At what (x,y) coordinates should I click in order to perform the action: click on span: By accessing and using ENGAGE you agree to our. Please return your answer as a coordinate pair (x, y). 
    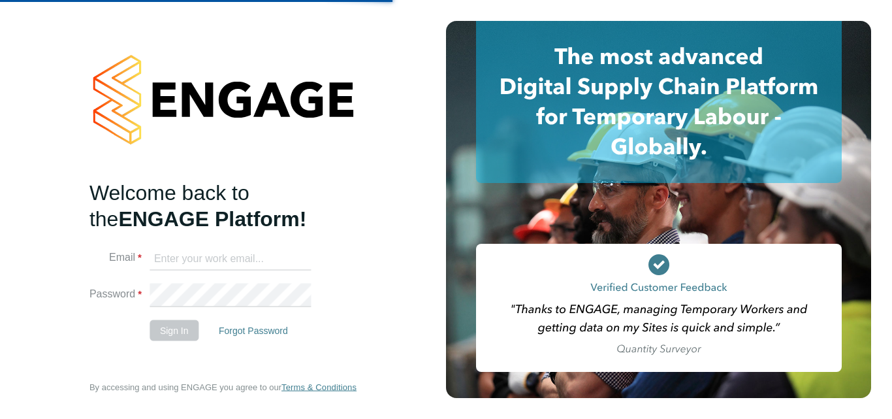
    Looking at the image, I should click on (223, 387).